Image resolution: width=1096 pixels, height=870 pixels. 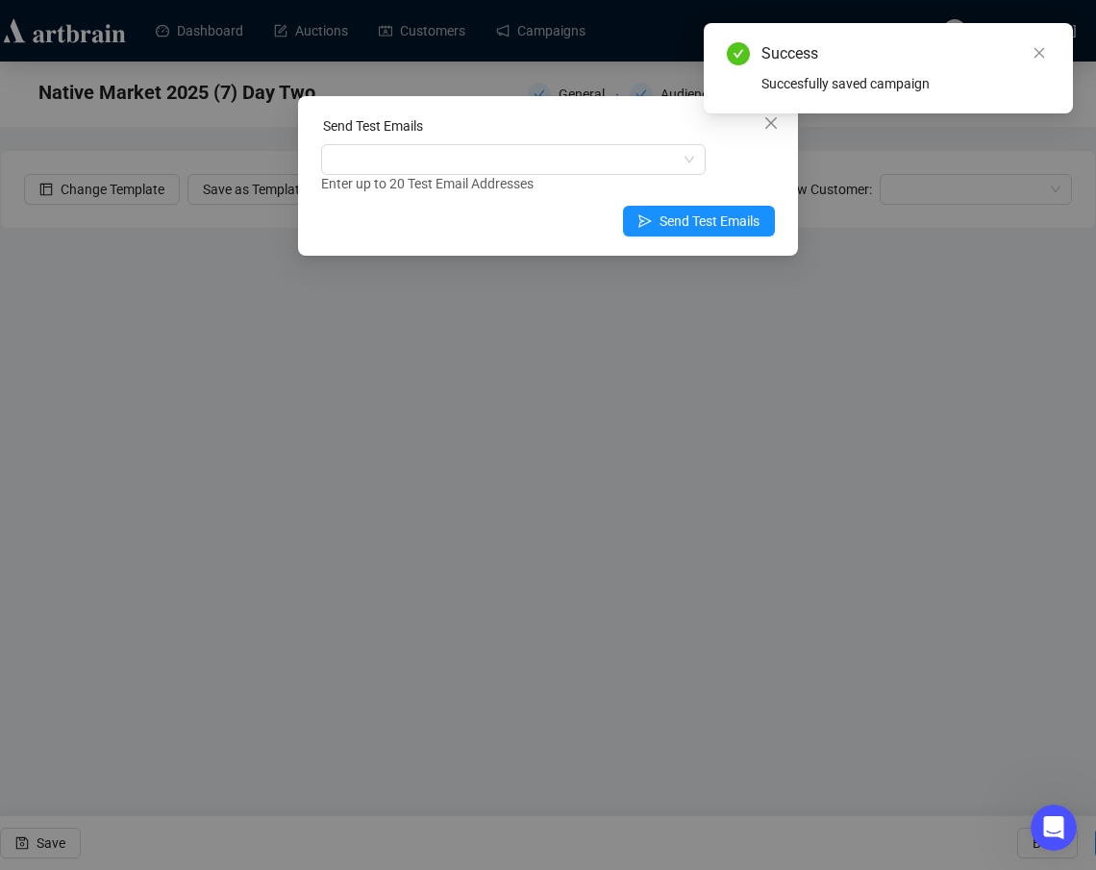 I want to click on span: send, so click(x=645, y=221).